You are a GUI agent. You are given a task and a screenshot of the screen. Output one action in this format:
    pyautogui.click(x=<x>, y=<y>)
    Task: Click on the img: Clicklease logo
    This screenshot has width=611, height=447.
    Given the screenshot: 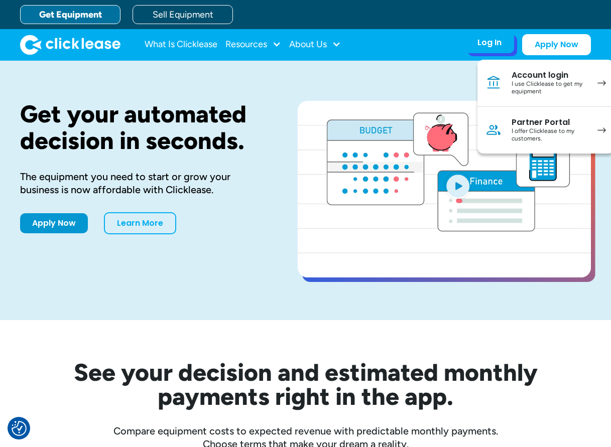 What is the action you would take?
    pyautogui.click(x=70, y=45)
    